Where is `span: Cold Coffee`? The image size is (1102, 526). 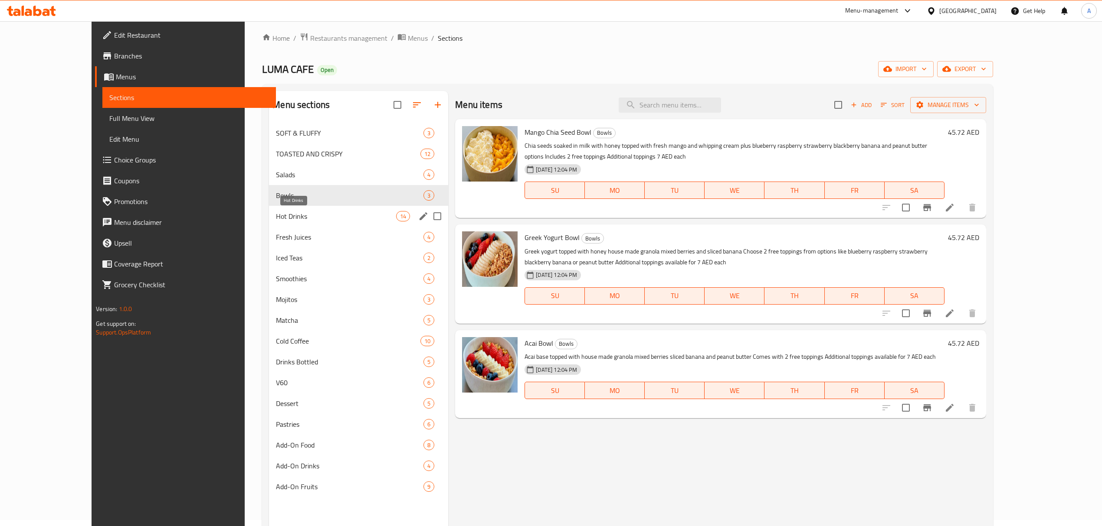
span: Cold Coffee is located at coordinates (348, 341).